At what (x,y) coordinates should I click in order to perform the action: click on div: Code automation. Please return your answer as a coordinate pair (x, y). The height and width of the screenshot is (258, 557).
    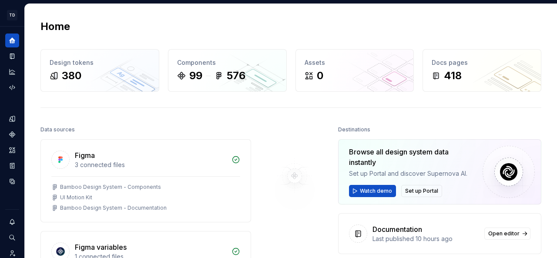
    Looking at the image, I should click on (12, 87).